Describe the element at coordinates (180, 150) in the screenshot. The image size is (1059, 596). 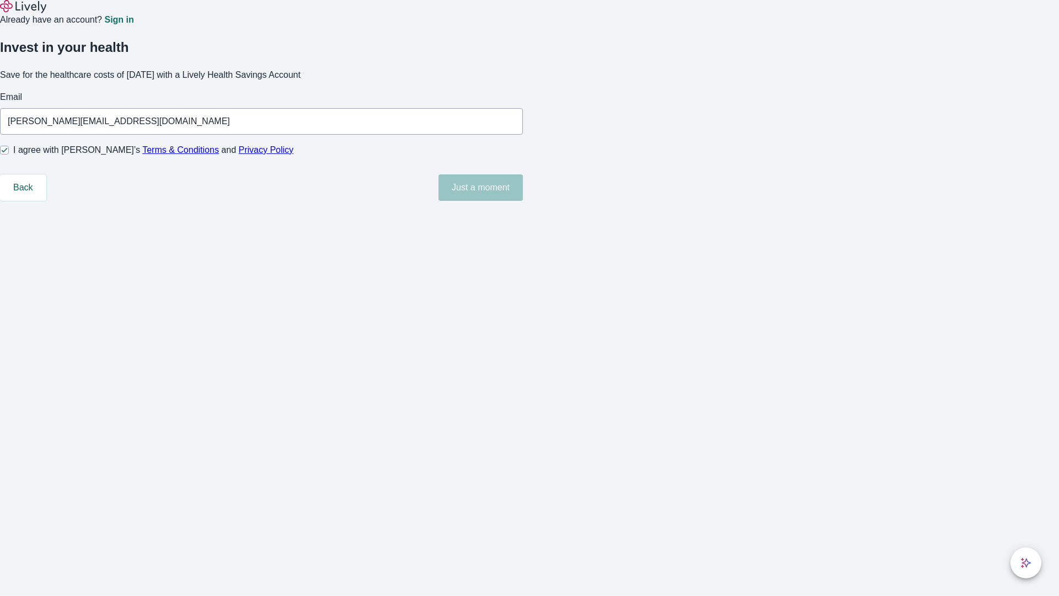
I see `a: Terms & Conditions` at that location.